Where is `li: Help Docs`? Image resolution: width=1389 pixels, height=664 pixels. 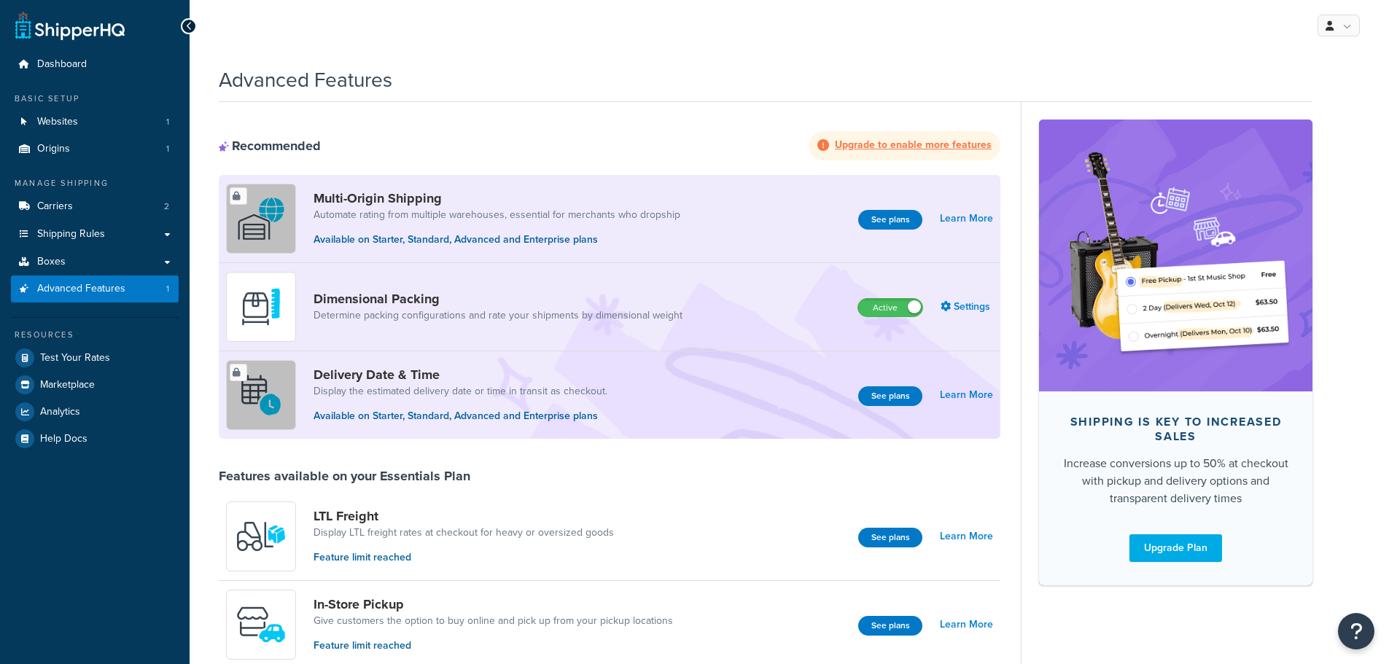
li: Help Docs is located at coordinates (95, 439).